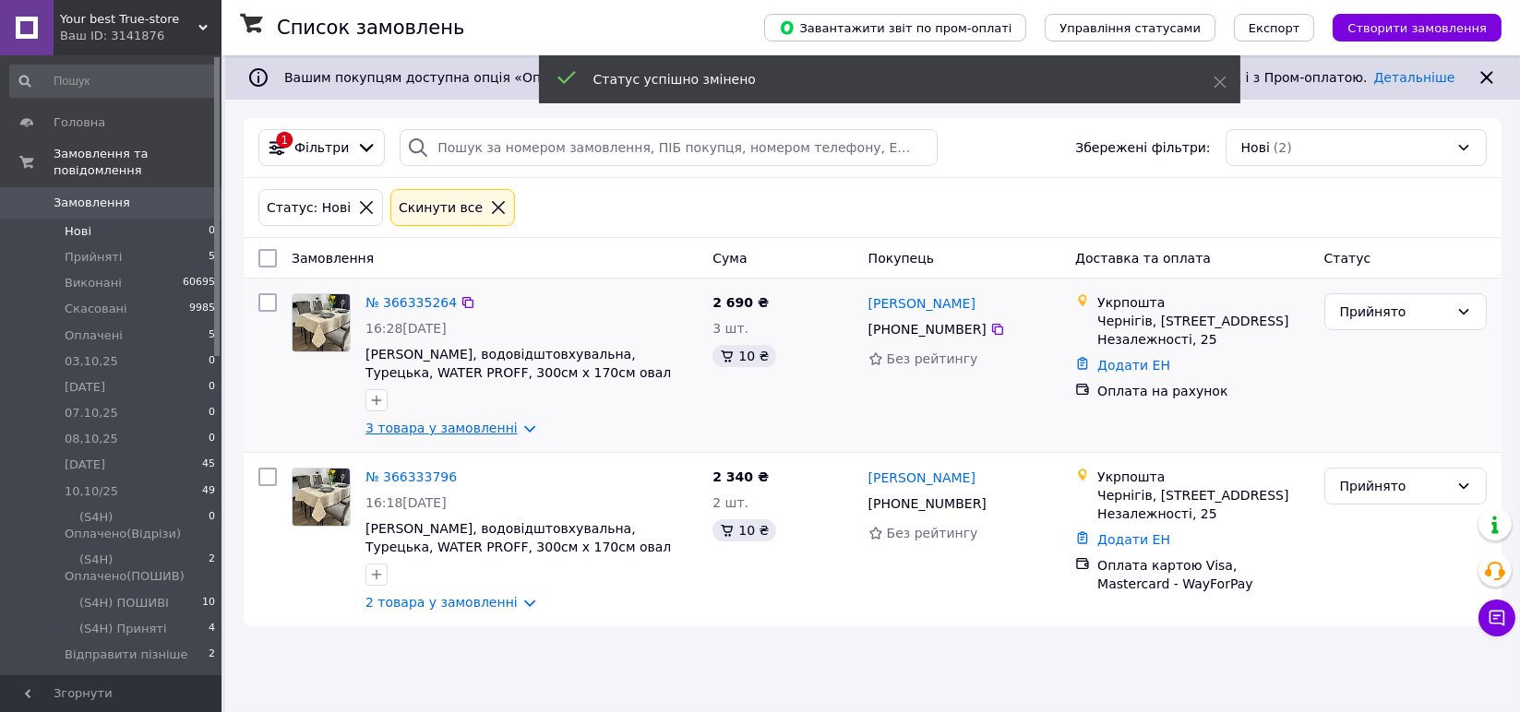  What do you see at coordinates (668, 148) in the screenshot?
I see `input: Пошук за номером замовлення, ПІБ покупця, номером телефону, Email, номером накладної` at bounding box center [668, 148].